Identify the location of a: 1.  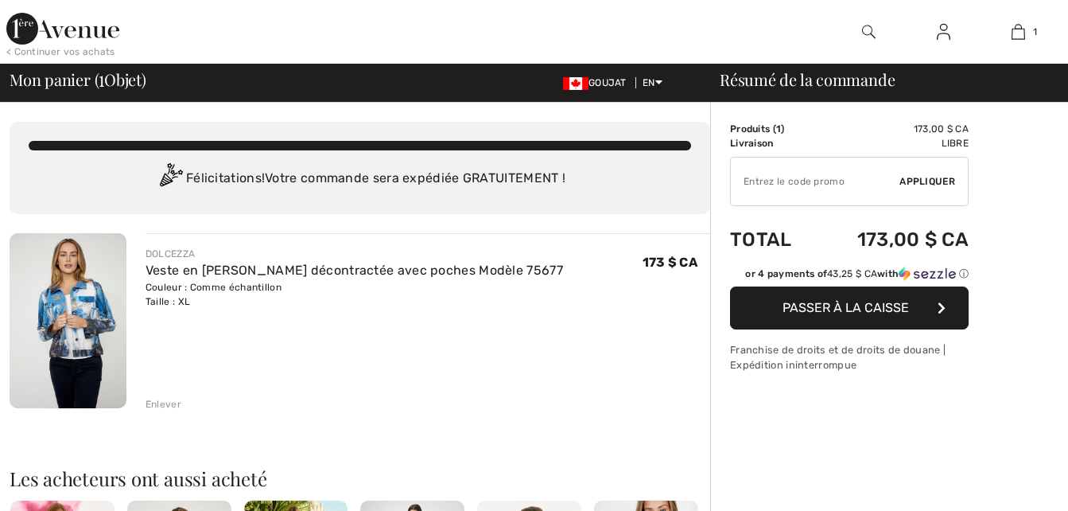
(1018, 32).